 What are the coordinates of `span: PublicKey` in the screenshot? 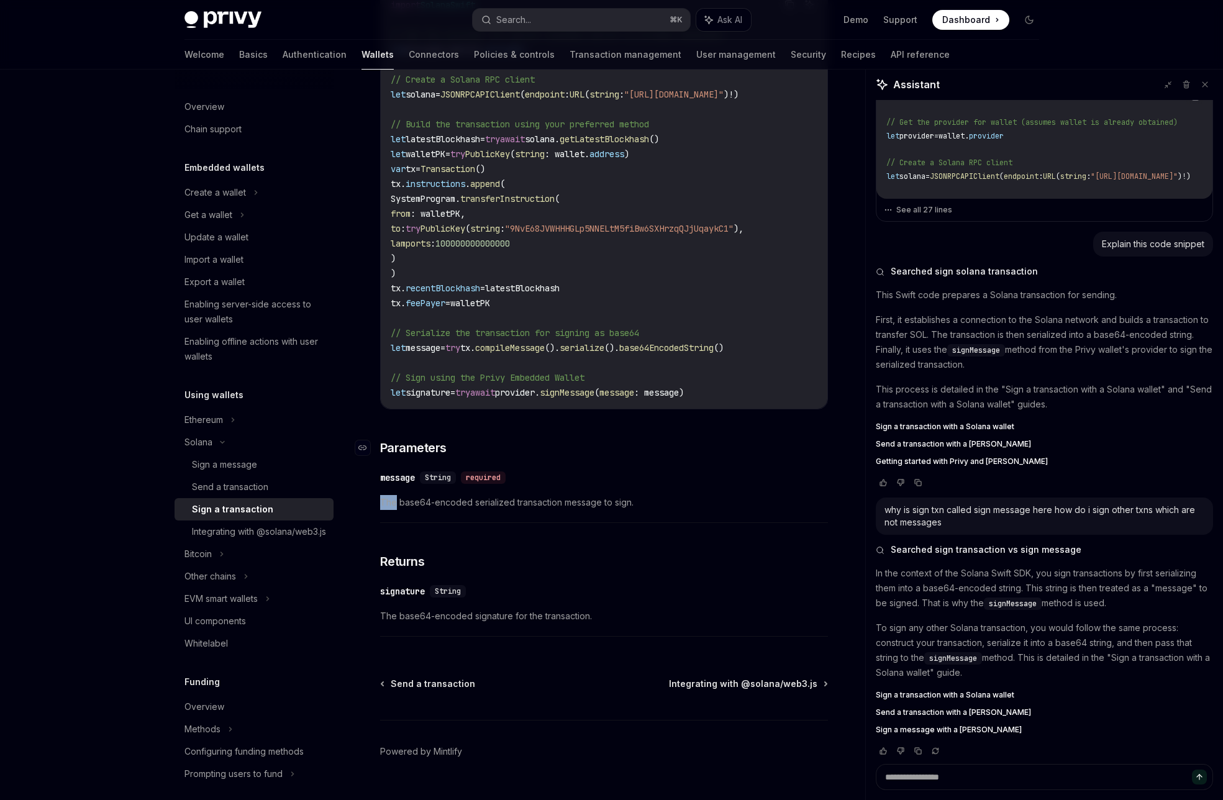 It's located at (487, 154).